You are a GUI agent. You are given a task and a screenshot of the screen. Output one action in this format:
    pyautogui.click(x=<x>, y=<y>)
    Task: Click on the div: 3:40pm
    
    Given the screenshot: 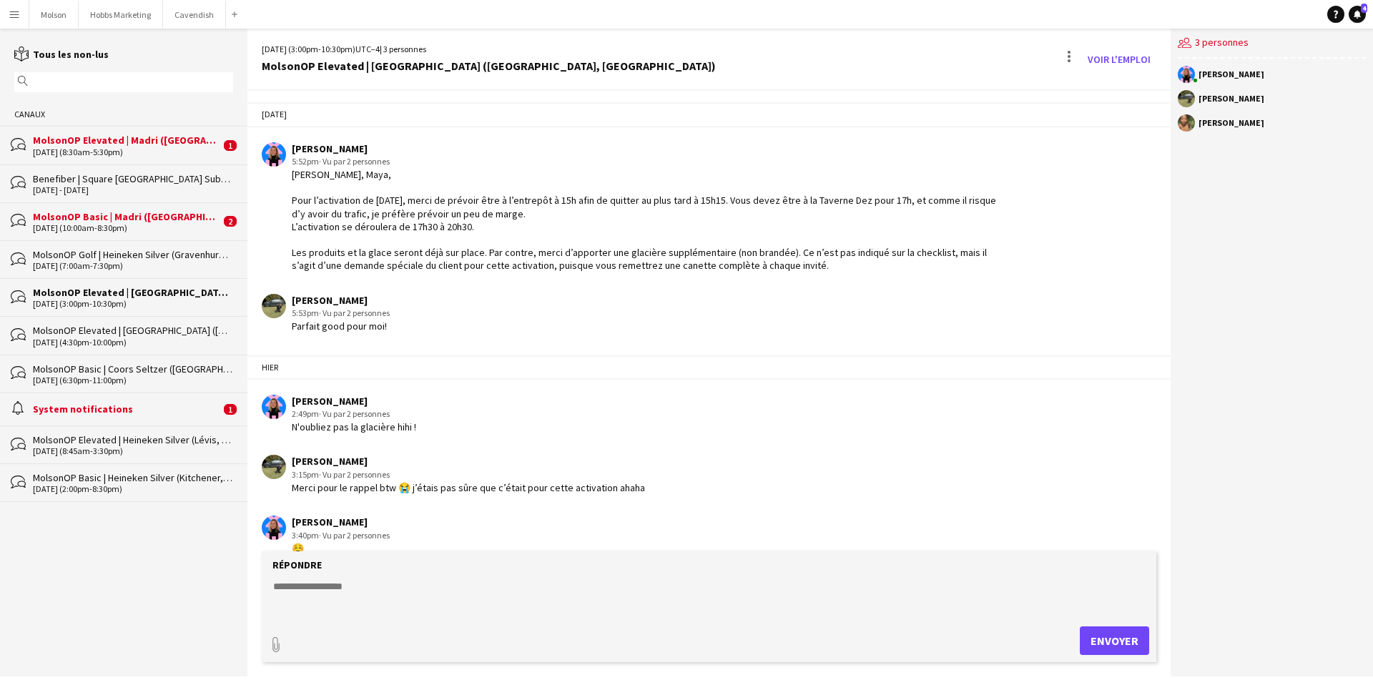 What is the action you would take?
    pyautogui.click(x=340, y=536)
    